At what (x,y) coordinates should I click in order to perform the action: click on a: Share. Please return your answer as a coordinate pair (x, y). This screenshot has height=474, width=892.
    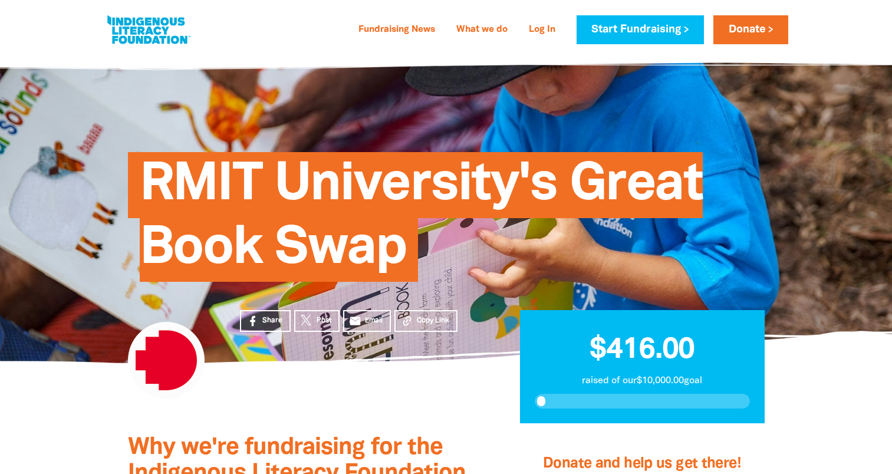
    Looking at the image, I should click on (265, 321).